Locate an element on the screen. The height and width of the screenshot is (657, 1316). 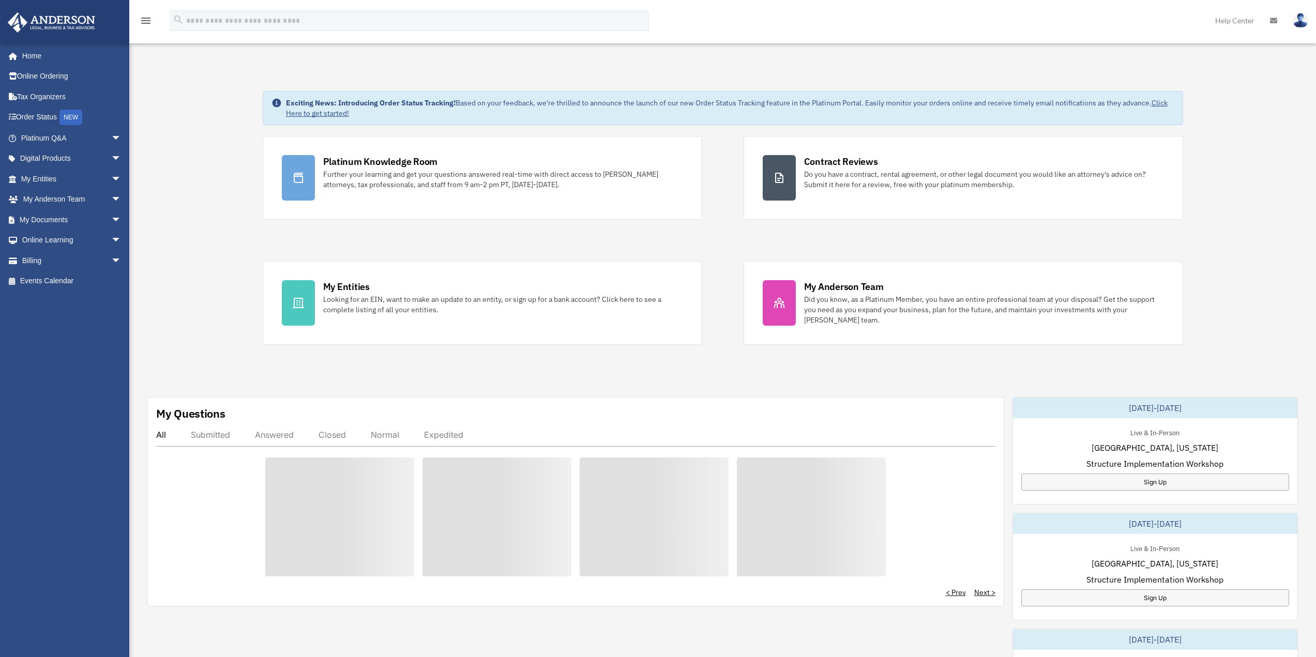
div: Answered is located at coordinates (274, 435).